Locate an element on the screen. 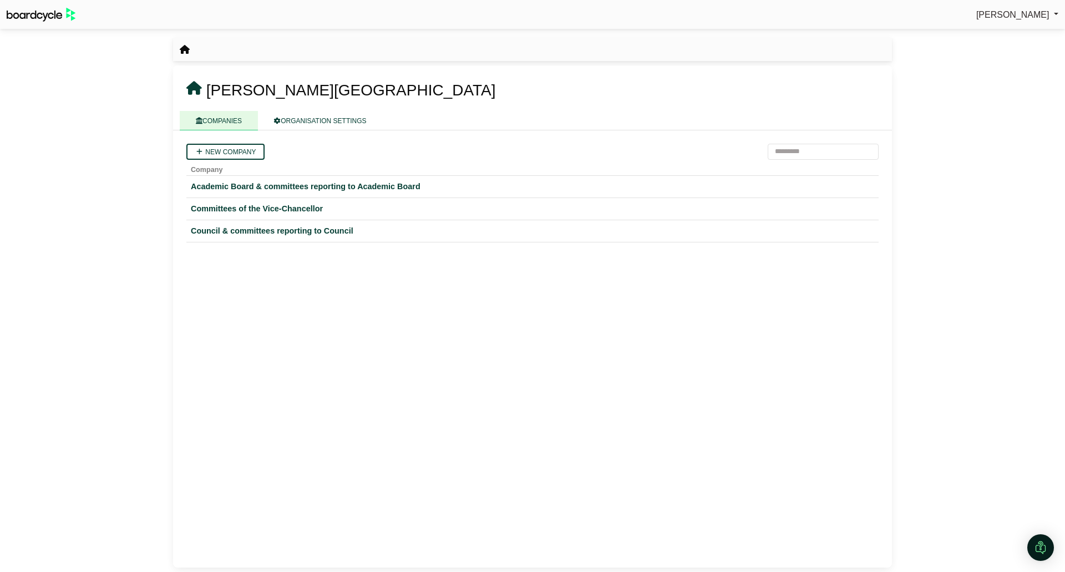 The image size is (1065, 572). nav: breadcrumb is located at coordinates (185, 50).